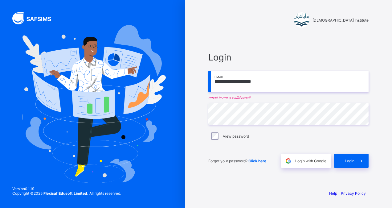 The height and width of the screenshot is (208, 392). I want to click on span: Forgot your password?, so click(237, 160).